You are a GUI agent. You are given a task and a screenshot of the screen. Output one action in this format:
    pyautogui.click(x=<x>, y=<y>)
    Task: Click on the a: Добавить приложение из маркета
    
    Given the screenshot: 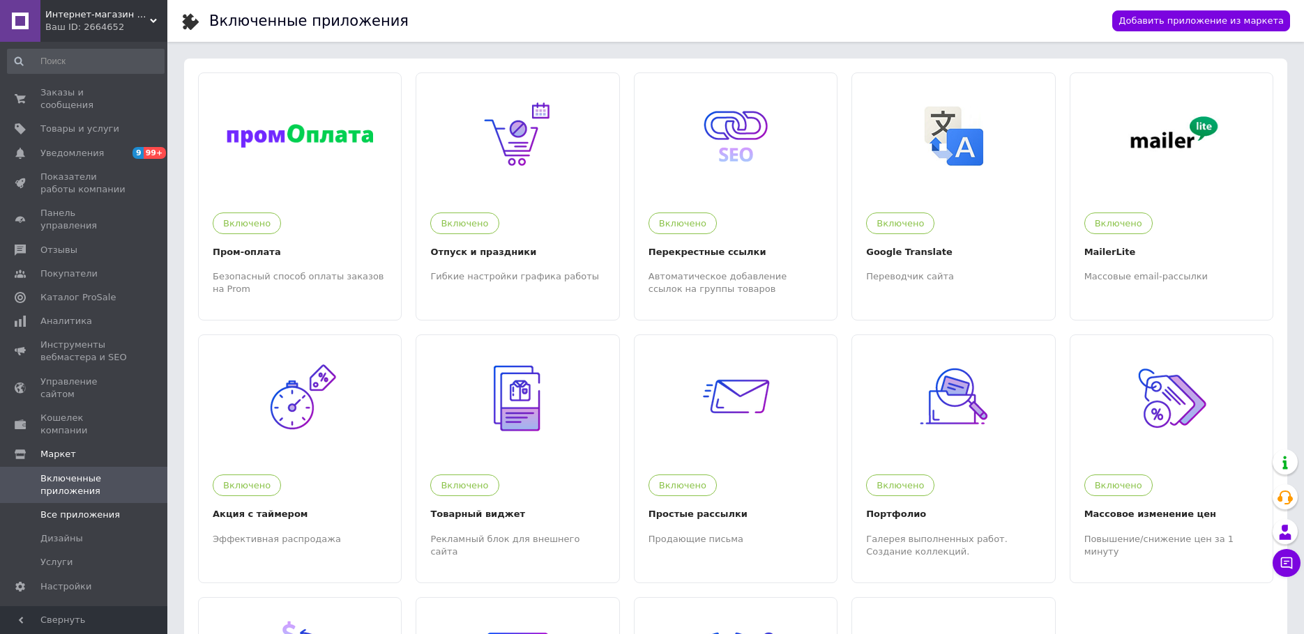 What is the action you would take?
    pyautogui.click(x=1200, y=21)
    